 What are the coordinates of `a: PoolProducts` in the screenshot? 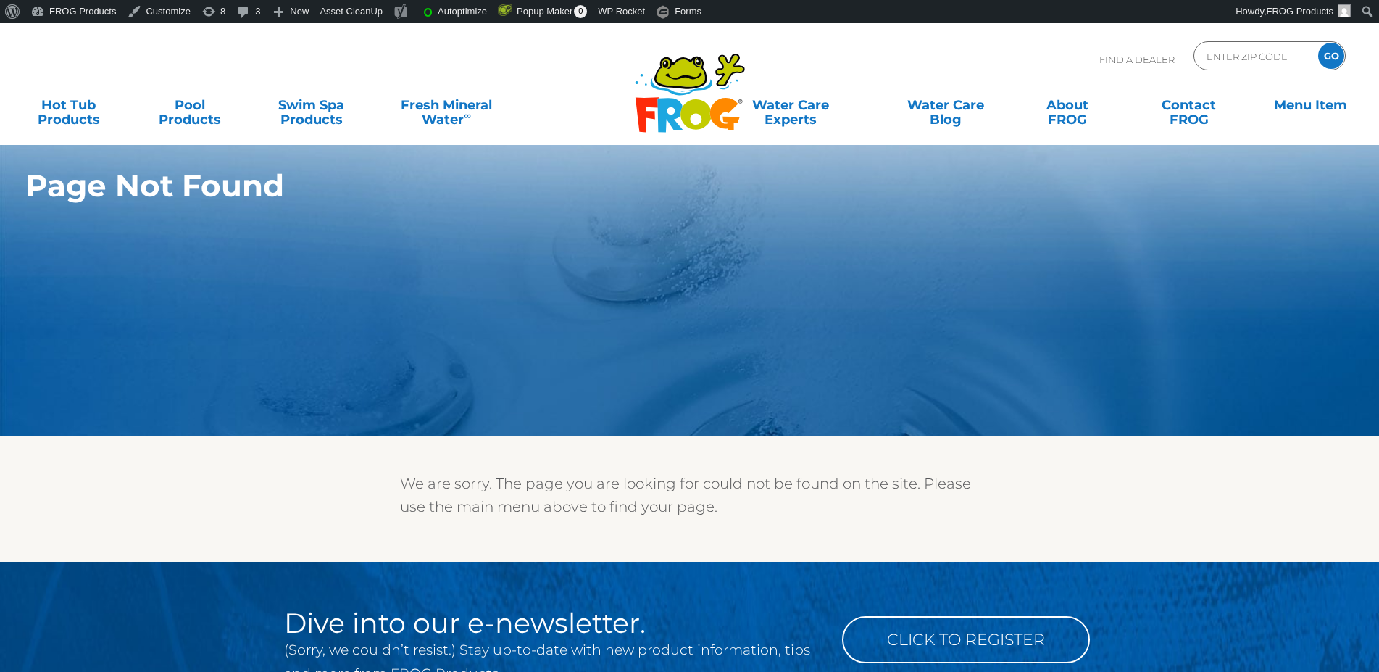 It's located at (190, 105).